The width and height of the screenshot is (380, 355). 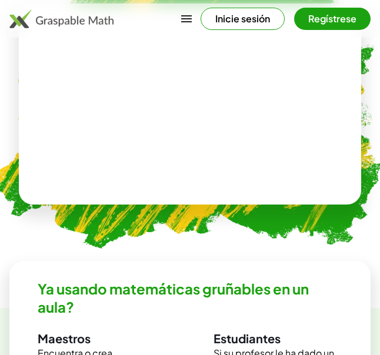 What do you see at coordinates (102, 339) in the screenshot?
I see `h3: Maestros` at bounding box center [102, 339].